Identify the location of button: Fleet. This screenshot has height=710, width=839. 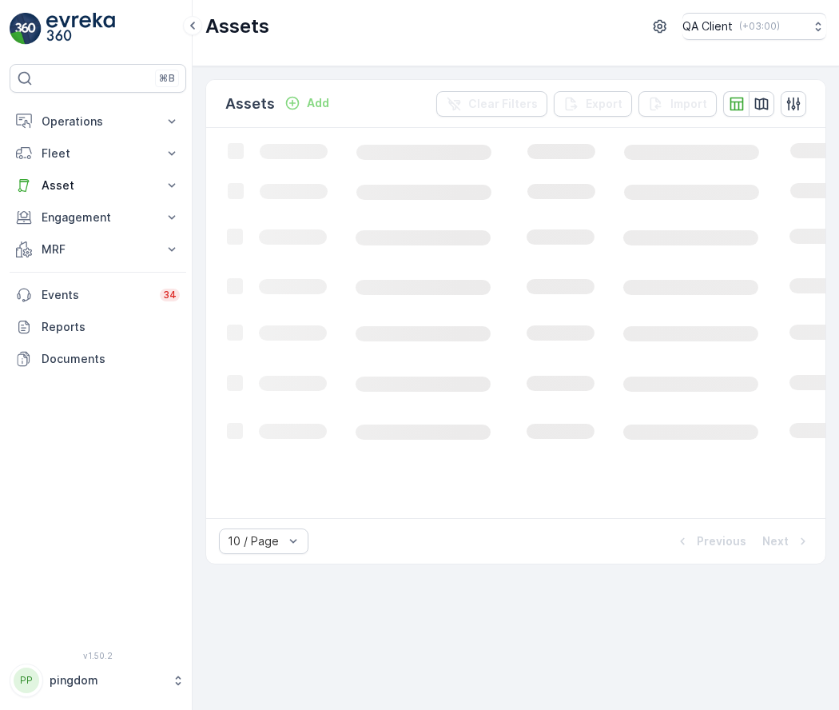
(97, 153).